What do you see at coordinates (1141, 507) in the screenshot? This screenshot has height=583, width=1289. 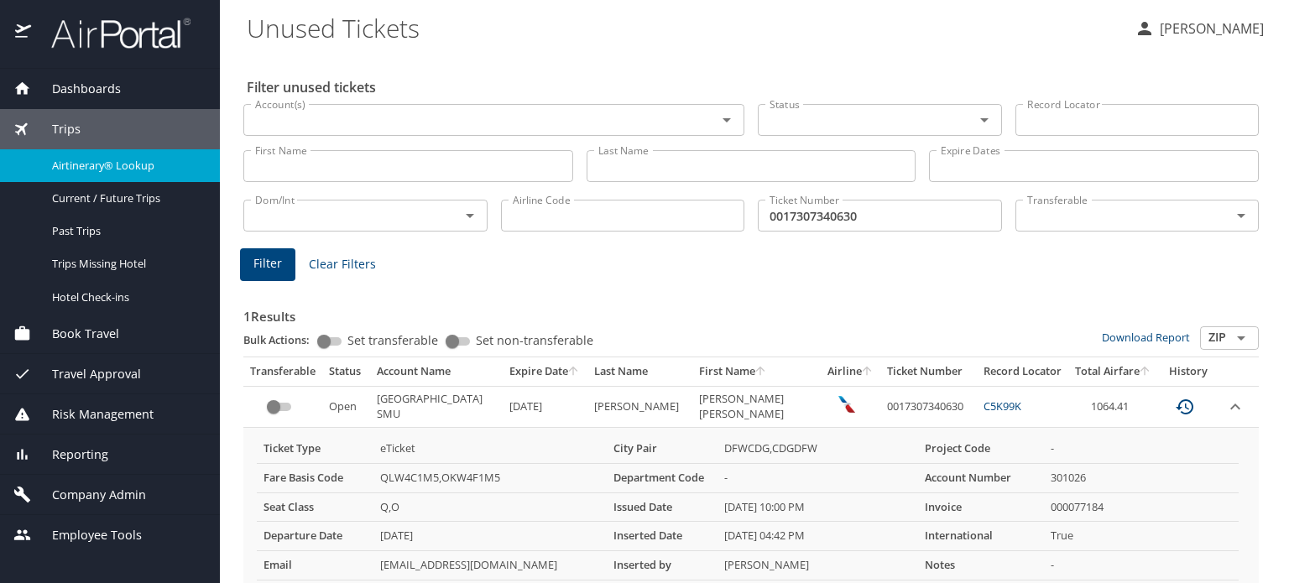 I see `td: 000077184` at bounding box center [1141, 507].